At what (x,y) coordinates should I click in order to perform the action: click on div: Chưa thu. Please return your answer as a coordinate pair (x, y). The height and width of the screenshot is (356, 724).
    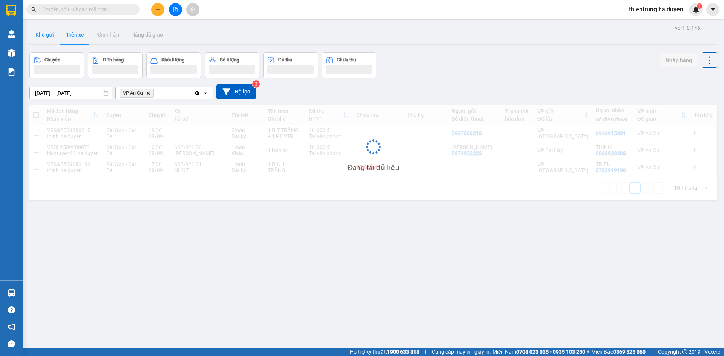
    Looking at the image, I should click on (346, 60).